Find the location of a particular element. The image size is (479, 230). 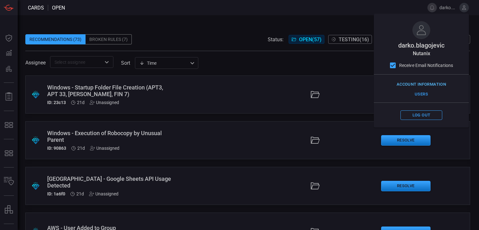

h5: ID: 1a6f0 is located at coordinates (56, 194).